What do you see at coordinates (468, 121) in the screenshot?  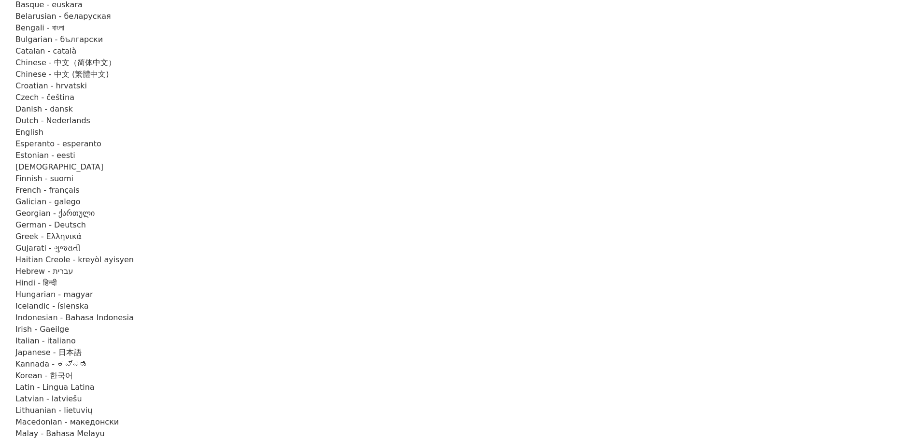 I see `a: Dutch - Nederlands` at bounding box center [468, 121].